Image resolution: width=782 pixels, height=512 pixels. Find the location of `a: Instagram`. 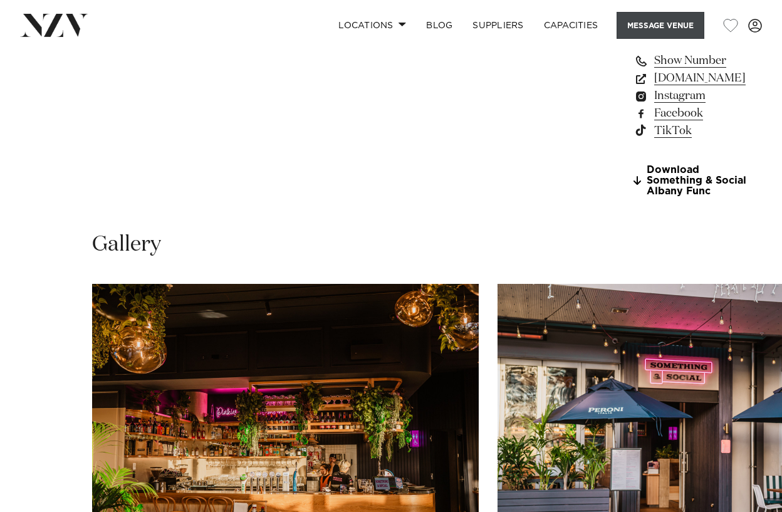

a: Instagram is located at coordinates (691, 96).